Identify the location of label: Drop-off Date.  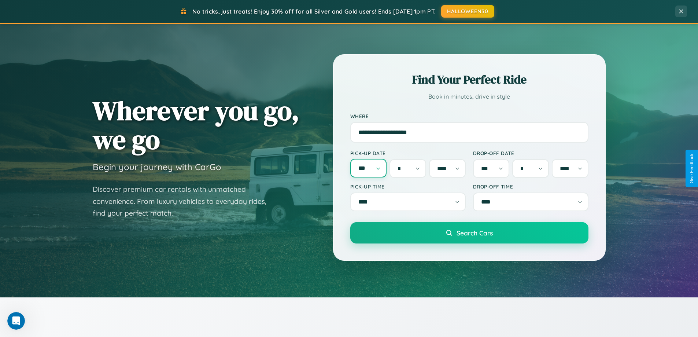
(531, 153).